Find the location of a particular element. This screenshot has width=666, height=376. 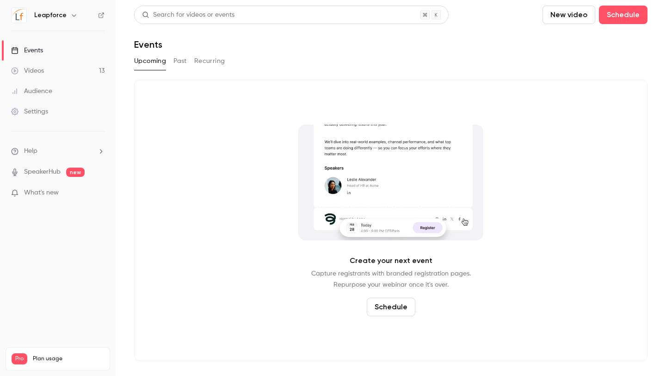

h6: Leapforce is located at coordinates (50, 15).